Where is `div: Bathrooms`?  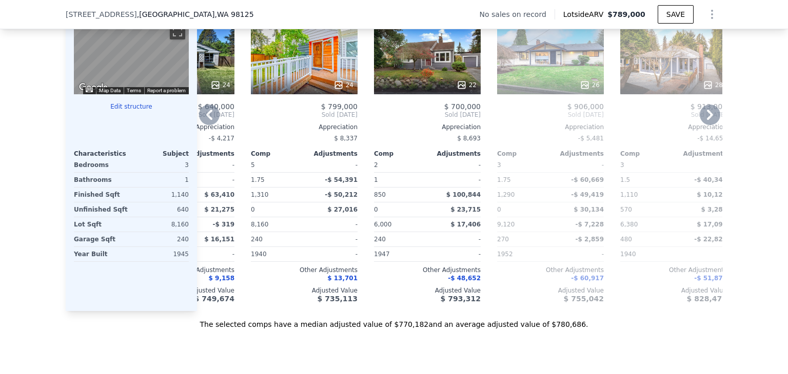
div: Bathrooms is located at coordinates (102, 180).